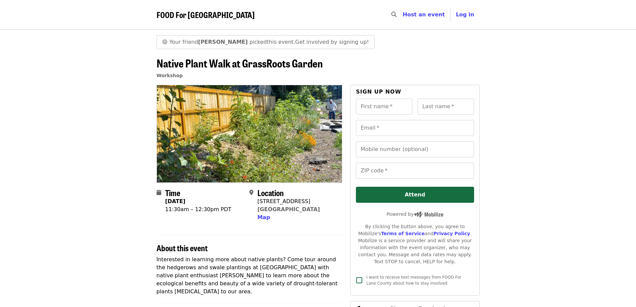 This screenshot has width=636, height=307. What do you see at coordinates (264, 217) in the screenshot?
I see `button: Map` at bounding box center [264, 217].